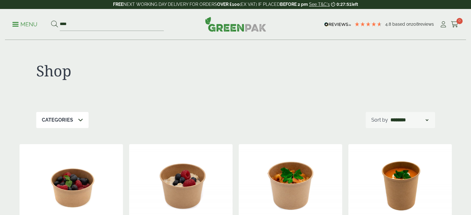  I want to click on p: Categories, so click(57, 120).